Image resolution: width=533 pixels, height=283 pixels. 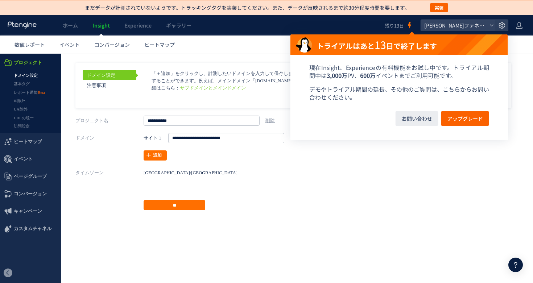 What do you see at coordinates (399, 71) in the screenshot?
I see `p: 現在Insight、Experienceの有料機能をお試し中です。トライアル期間中は PV、 イベントまでご利用可能です。` at bounding box center [399, 71].